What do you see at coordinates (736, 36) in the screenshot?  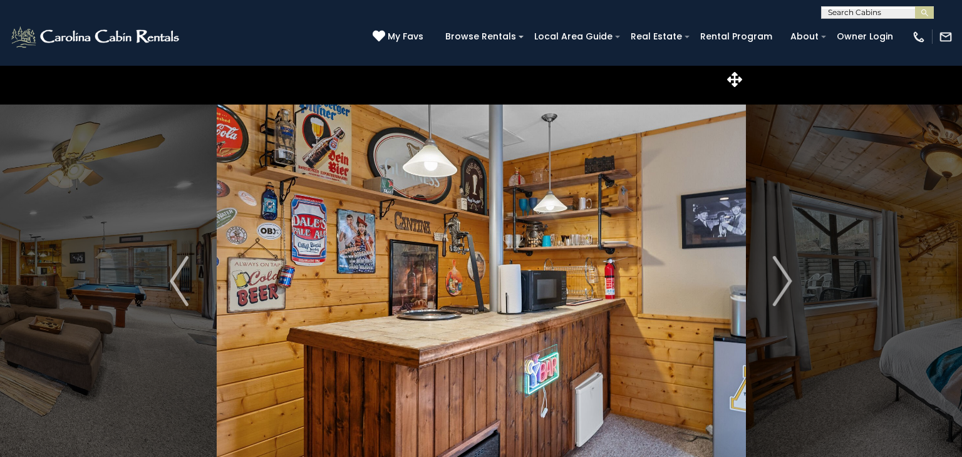 I see `a: Rental Program` at bounding box center [736, 36].